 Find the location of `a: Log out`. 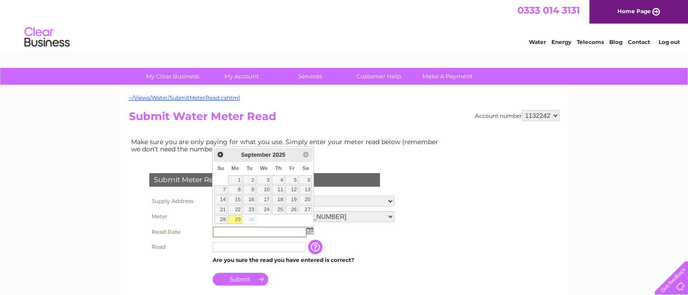

a: Log out is located at coordinates (669, 42).